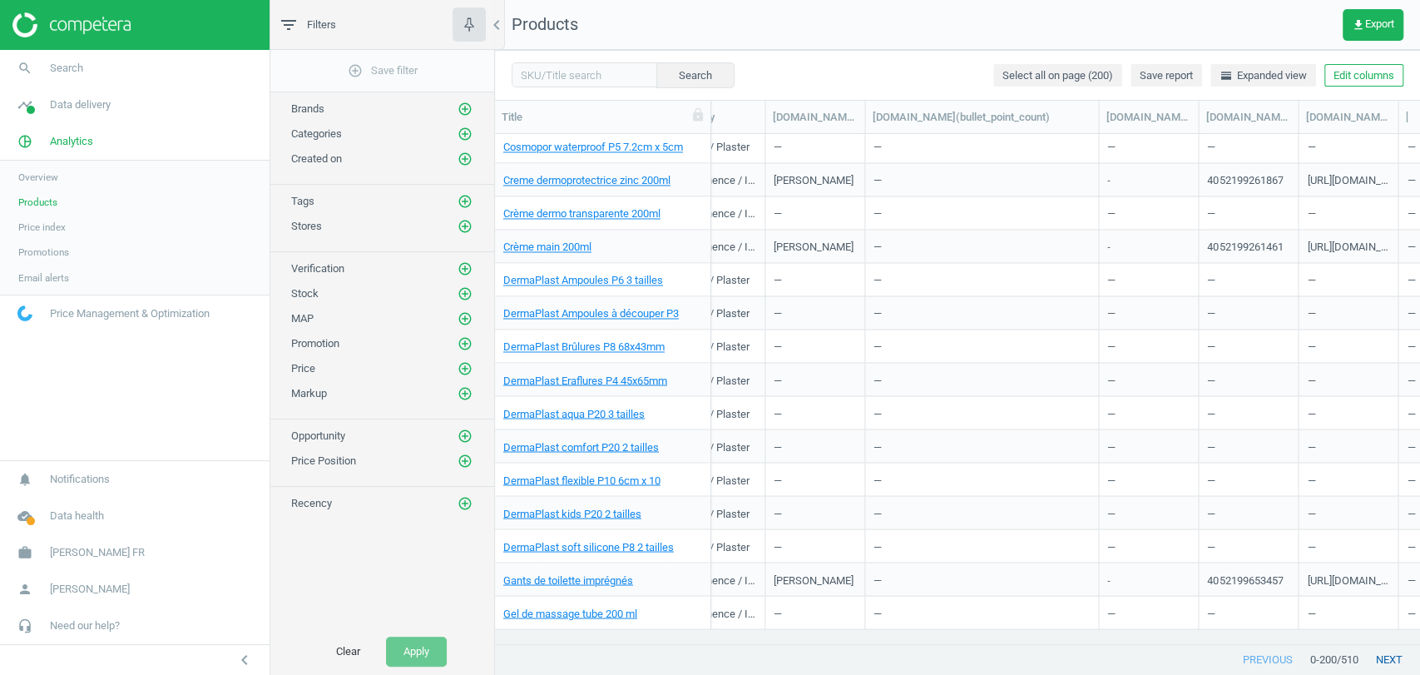  I want to click on span: Created on, so click(316, 158).